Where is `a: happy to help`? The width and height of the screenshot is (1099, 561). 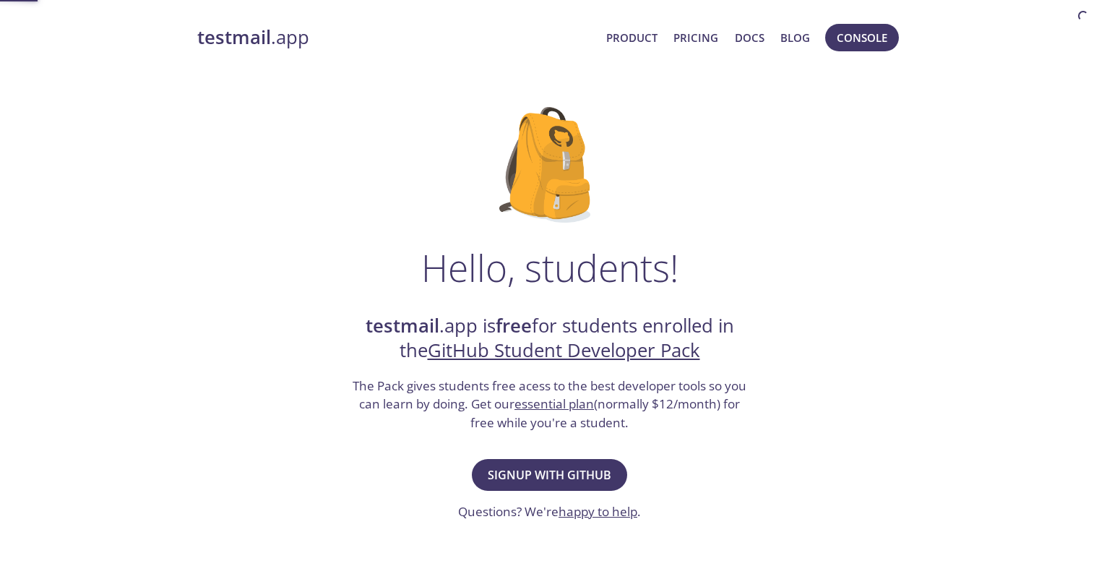 a: happy to help is located at coordinates (598, 511).